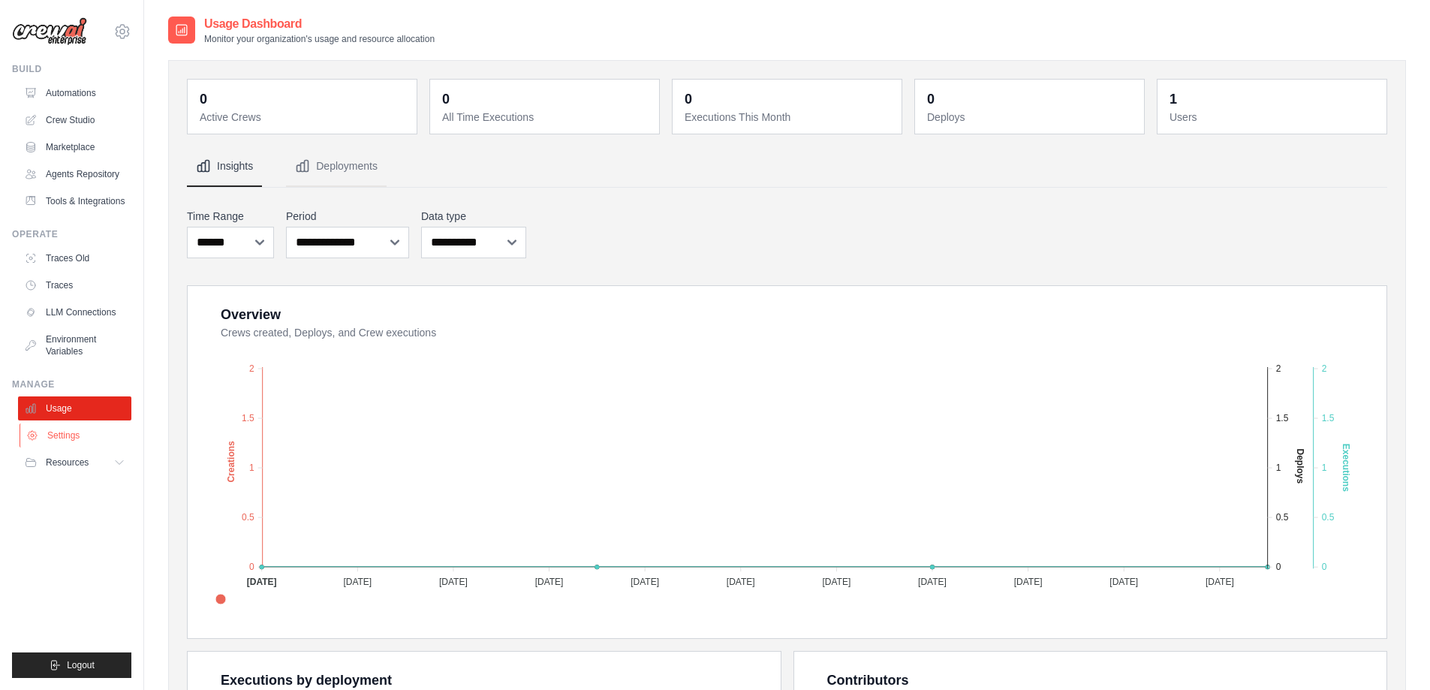 Image resolution: width=1430 pixels, height=690 pixels. What do you see at coordinates (74, 462) in the screenshot?
I see `button: Resources` at bounding box center [74, 462].